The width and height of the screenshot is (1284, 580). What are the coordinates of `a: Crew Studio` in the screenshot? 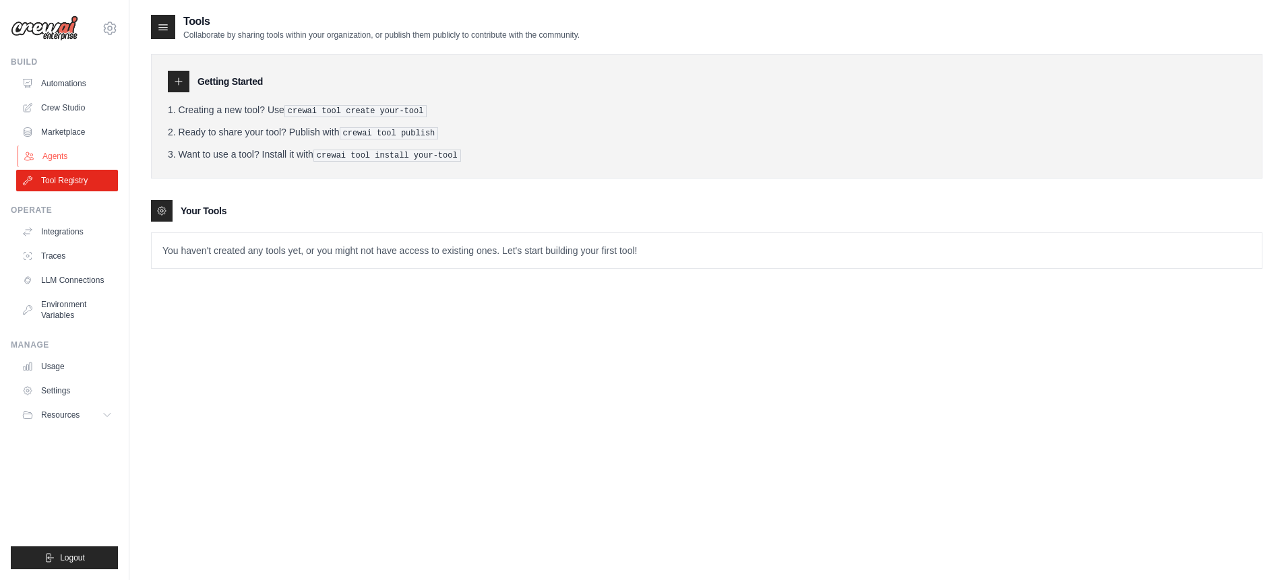 It's located at (67, 108).